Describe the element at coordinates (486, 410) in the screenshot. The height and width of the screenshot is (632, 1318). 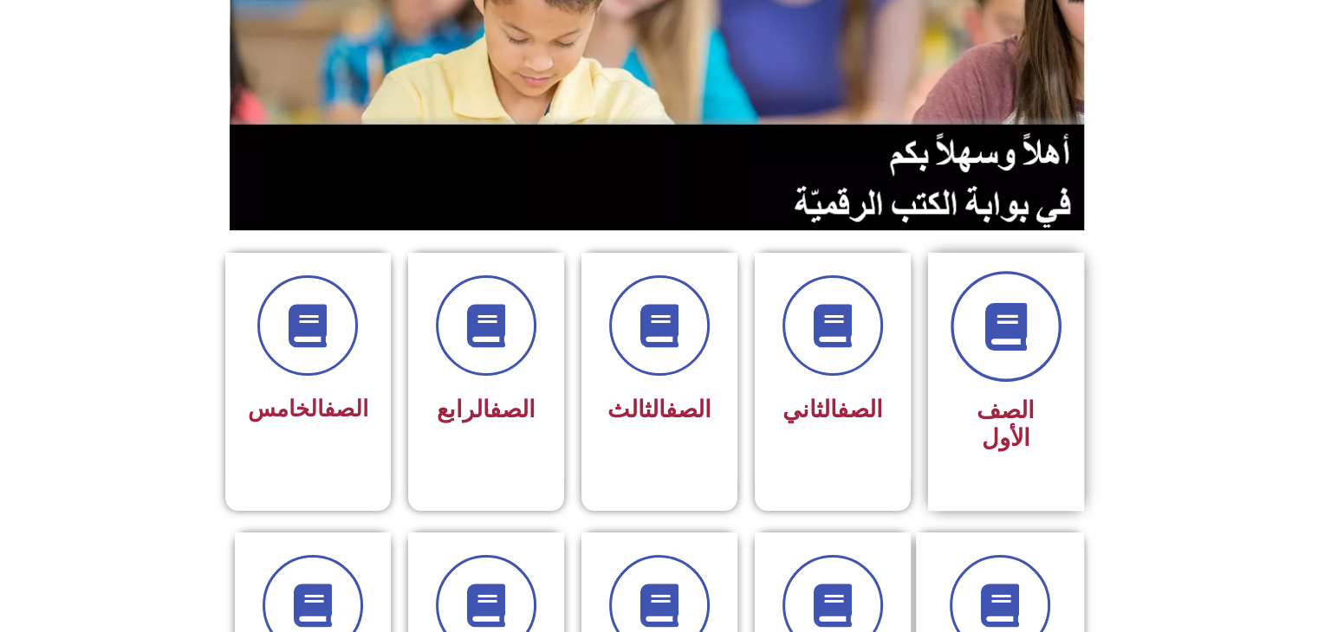
I see `span: الرابع` at that location.